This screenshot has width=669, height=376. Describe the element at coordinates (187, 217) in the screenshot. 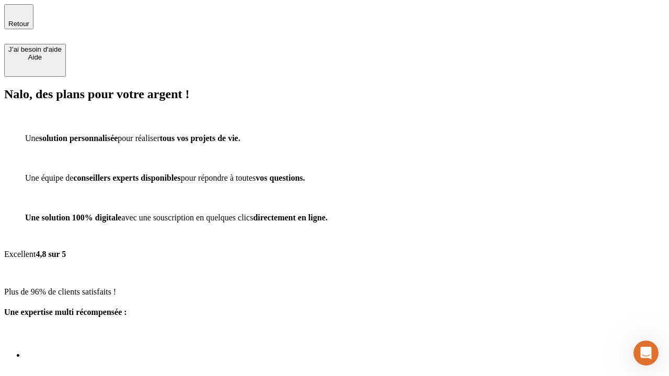

I see `span: avec une souscription en quelques clics` at that location.